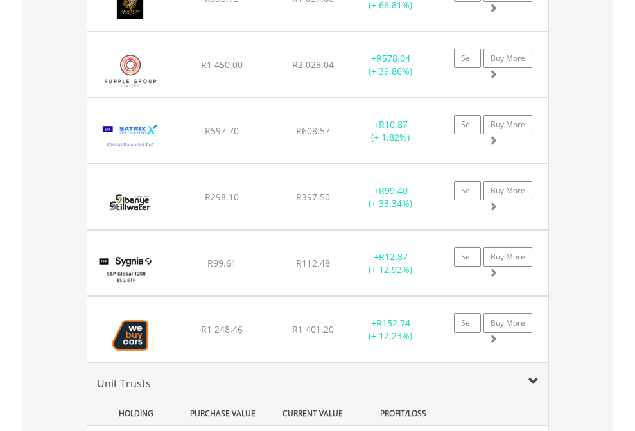  I want to click on img: EQU.ZA.STXGLB.png, so click(130, 137).